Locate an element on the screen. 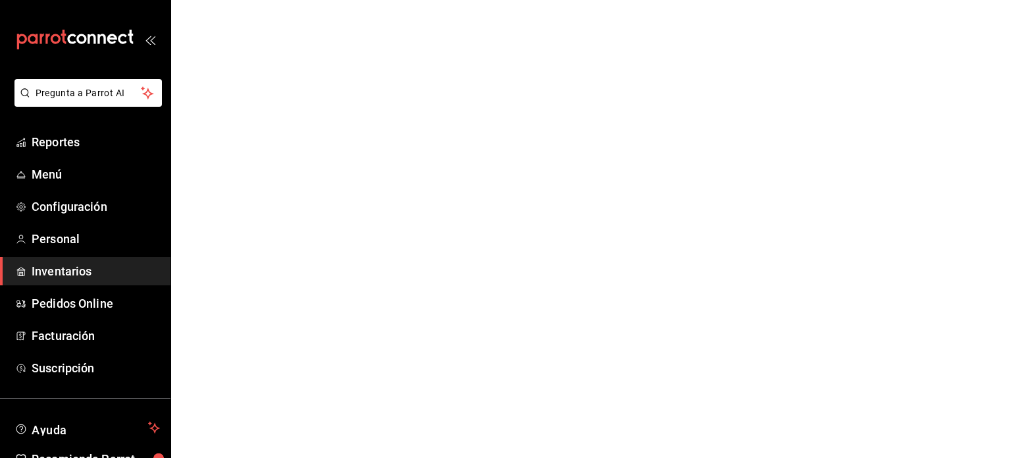 This screenshot has width=1011, height=458. span: Personal is located at coordinates (95, 238).